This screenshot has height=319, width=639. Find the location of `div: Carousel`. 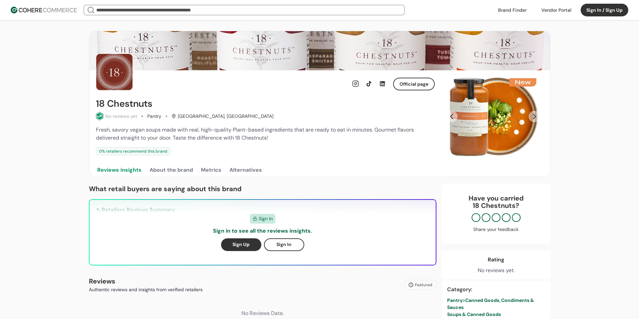

div: Carousel is located at coordinates (493, 117).